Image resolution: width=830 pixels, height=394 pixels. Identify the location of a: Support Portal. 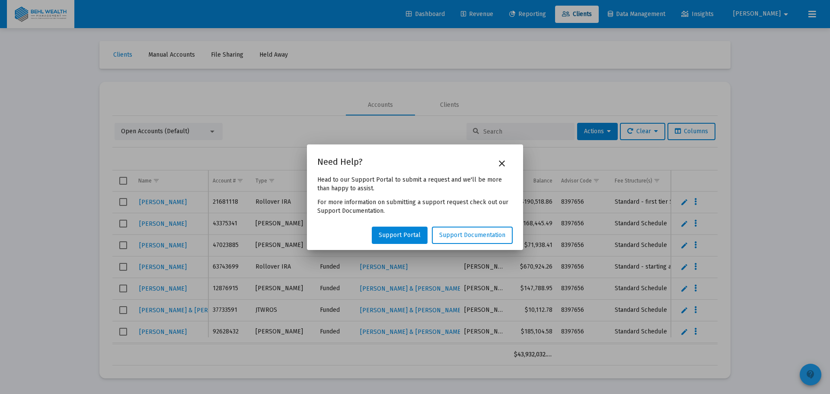
(399, 235).